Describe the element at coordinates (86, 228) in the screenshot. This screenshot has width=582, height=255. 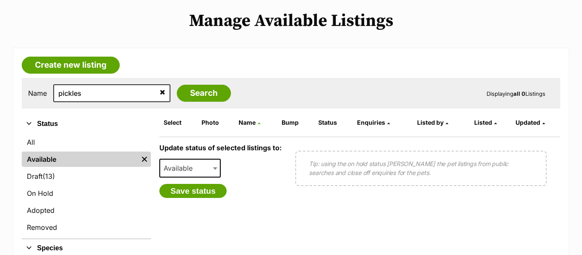
I see `a: Removed` at that location.